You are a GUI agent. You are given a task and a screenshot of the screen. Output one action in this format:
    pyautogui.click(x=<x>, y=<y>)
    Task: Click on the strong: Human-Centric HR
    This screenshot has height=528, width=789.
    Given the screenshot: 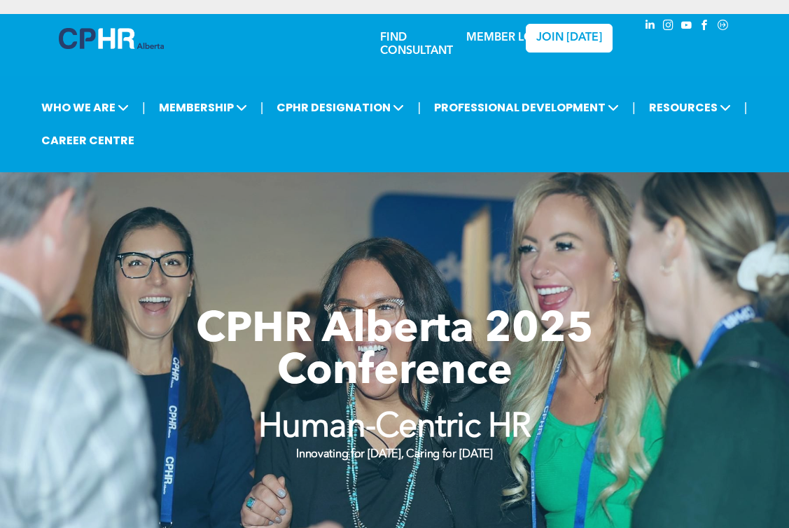 What is the action you would take?
    pyautogui.click(x=395, y=428)
    